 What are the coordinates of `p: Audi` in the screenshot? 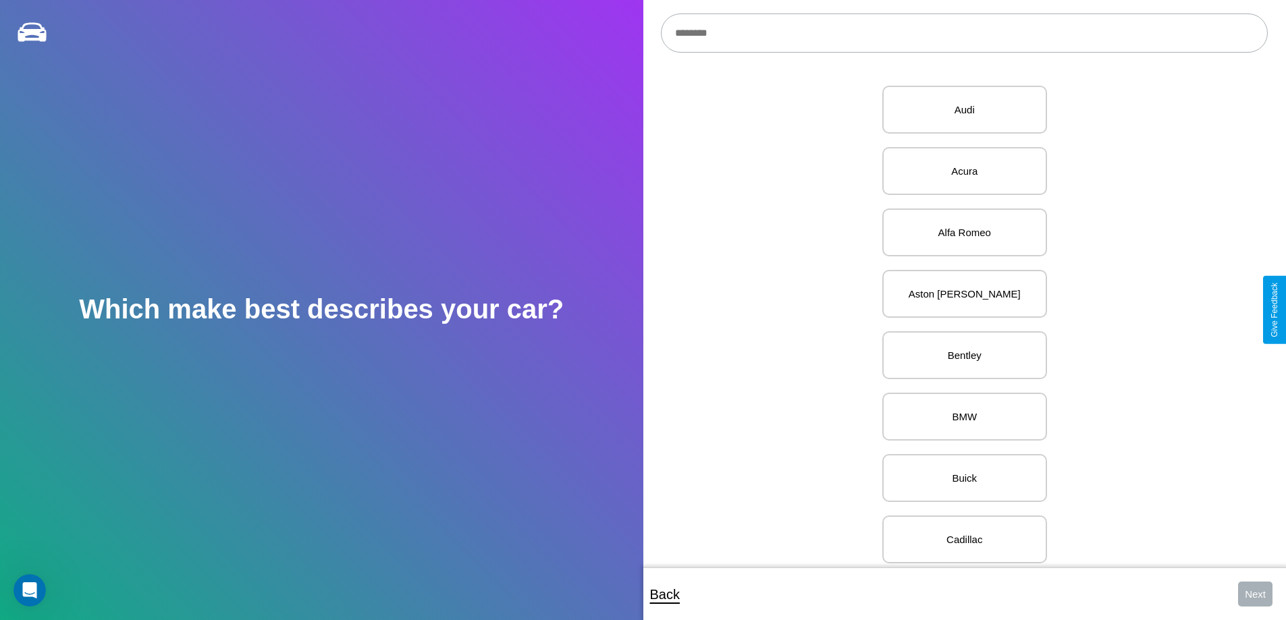 It's located at (965, 109).